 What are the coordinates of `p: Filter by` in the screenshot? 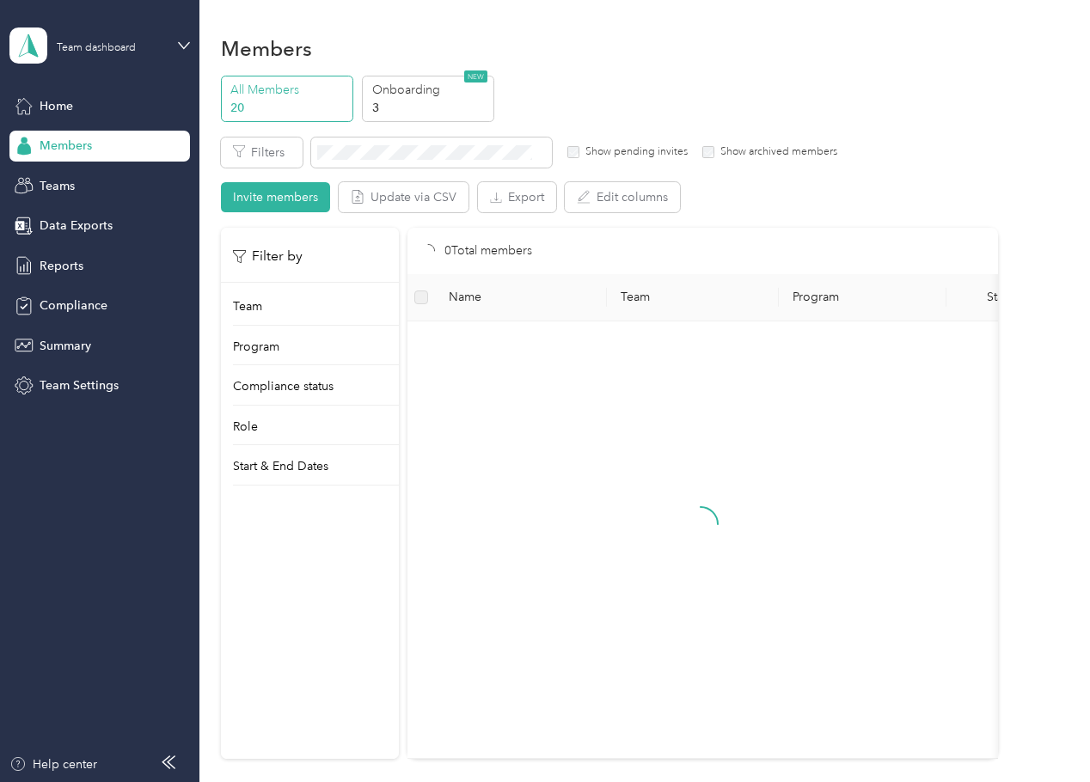 It's located at (267, 256).